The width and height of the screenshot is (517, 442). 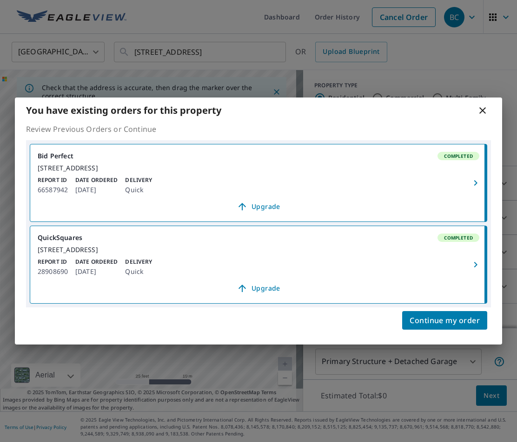 I want to click on span: Continue my order, so click(x=444, y=321).